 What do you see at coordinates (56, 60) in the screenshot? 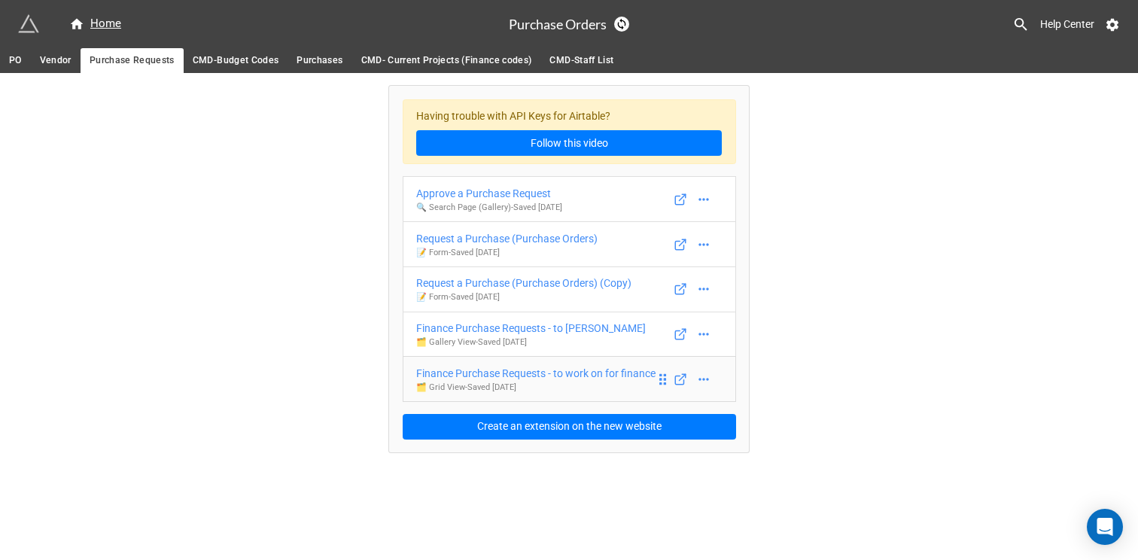
I see `span: Vendor` at bounding box center [56, 60].